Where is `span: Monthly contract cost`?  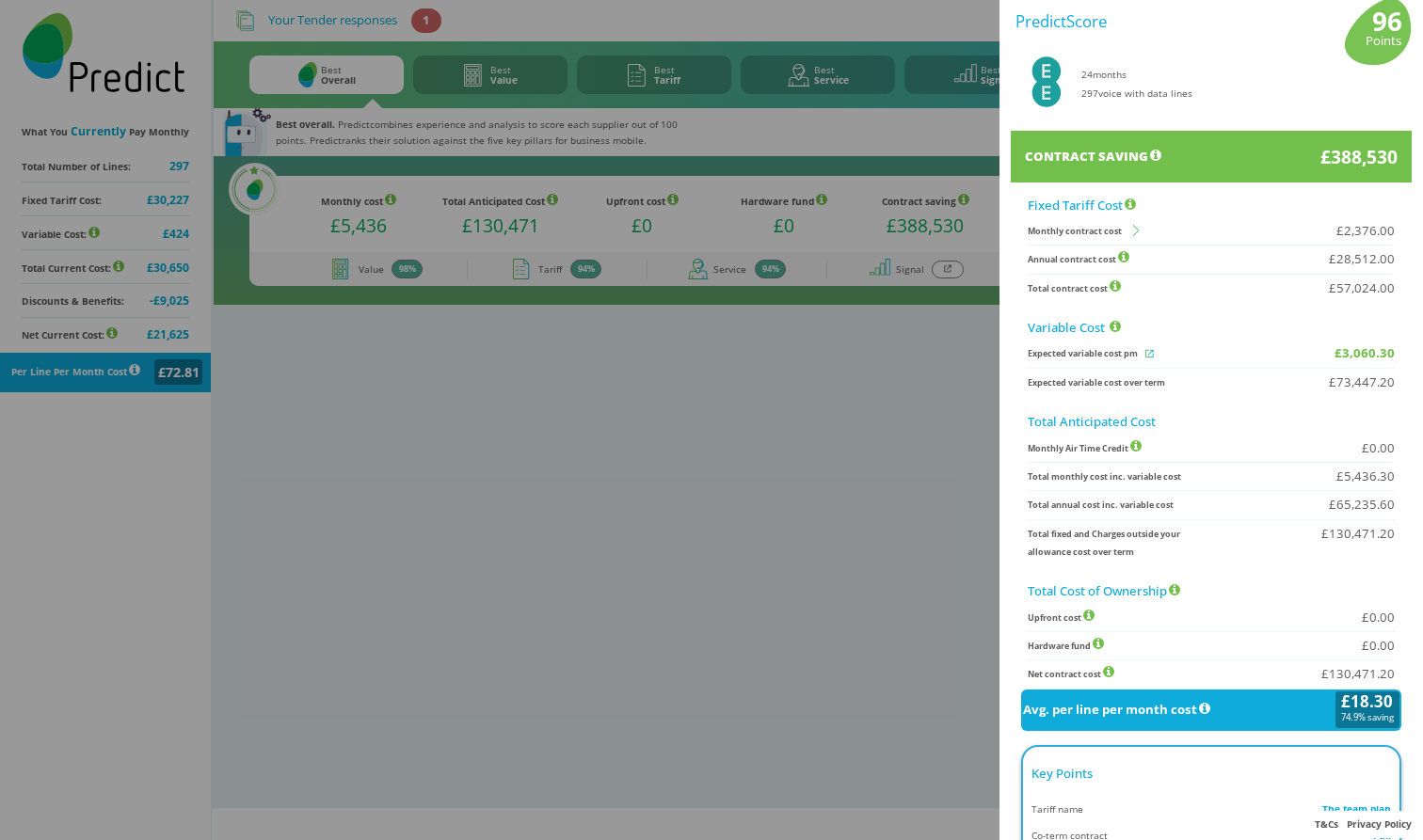
span: Monthly contract cost is located at coordinates (1182, 230).